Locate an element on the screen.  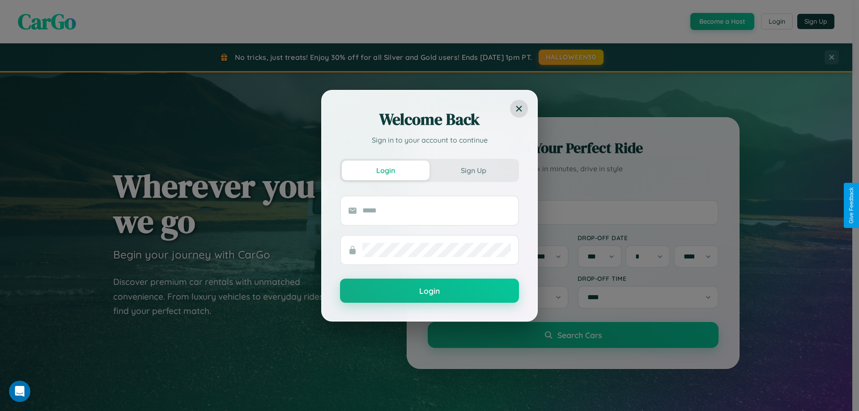
div: Give Feedback is located at coordinates (851, 205).